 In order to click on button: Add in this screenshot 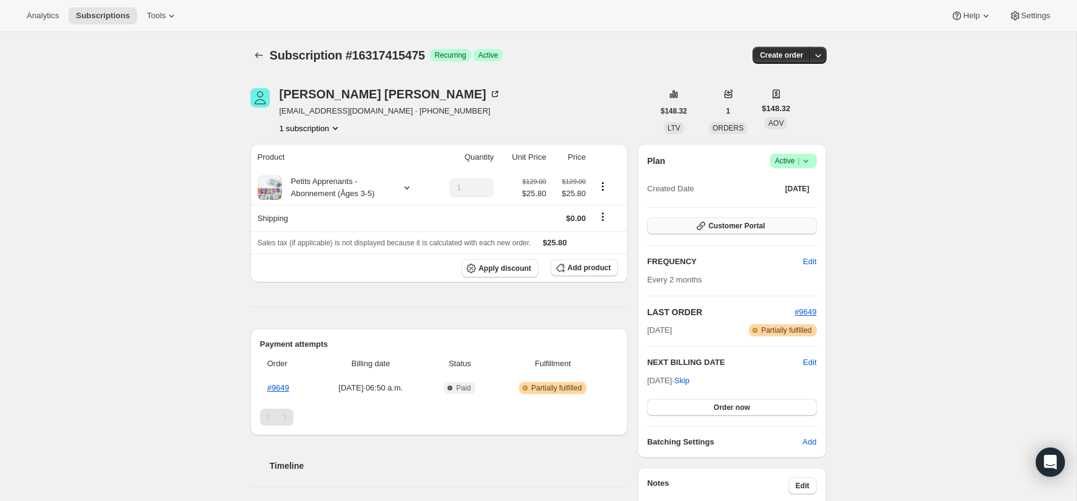, I will do `click(809, 442)`.